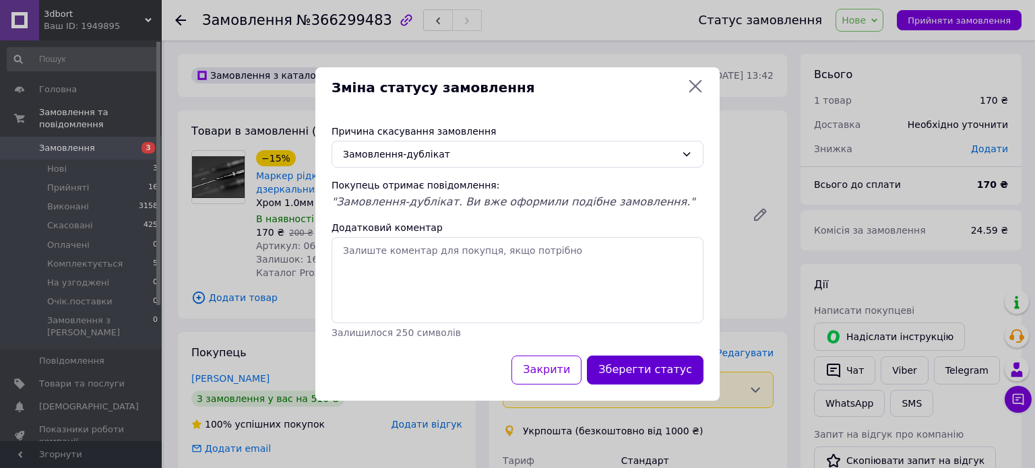 The image size is (1035, 468). What do you see at coordinates (547, 370) in the screenshot?
I see `button: Закрити` at bounding box center [547, 370].